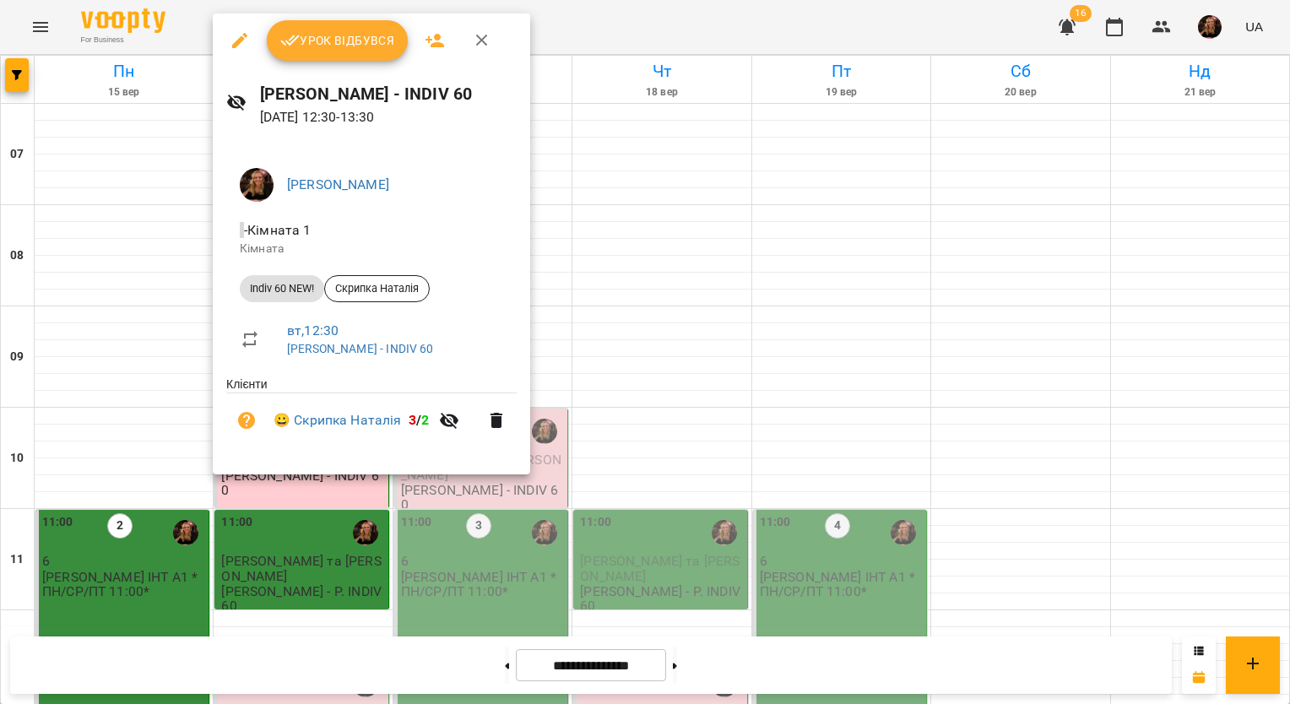 The image size is (1290, 704). Describe the element at coordinates (425, 420) in the screenshot. I see `span: 2` at that location.